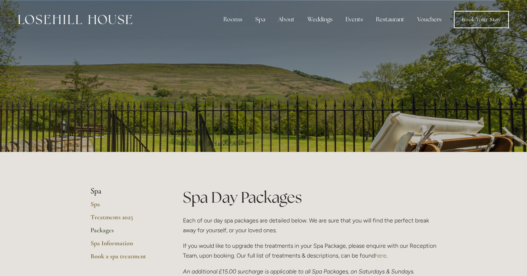  What do you see at coordinates (429, 20) in the screenshot?
I see `a: Vouchers` at bounding box center [429, 20].